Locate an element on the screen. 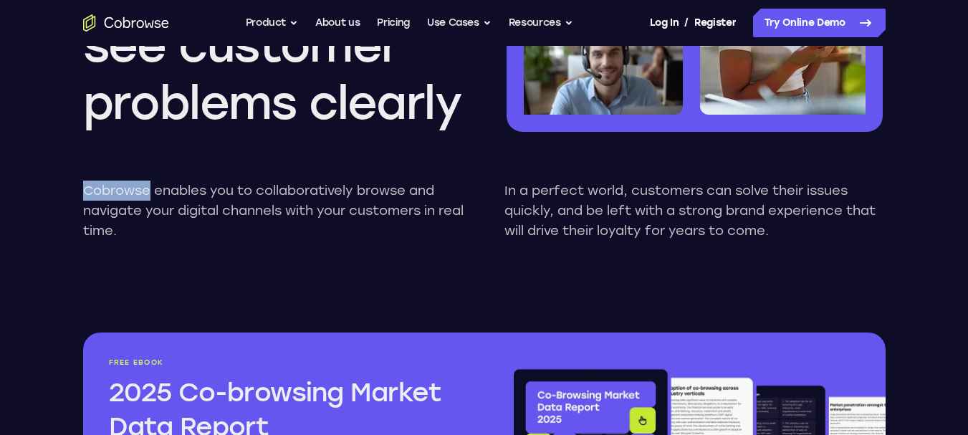 The width and height of the screenshot is (968, 435). img: An agent wearing a headset is located at coordinates (604, 70).